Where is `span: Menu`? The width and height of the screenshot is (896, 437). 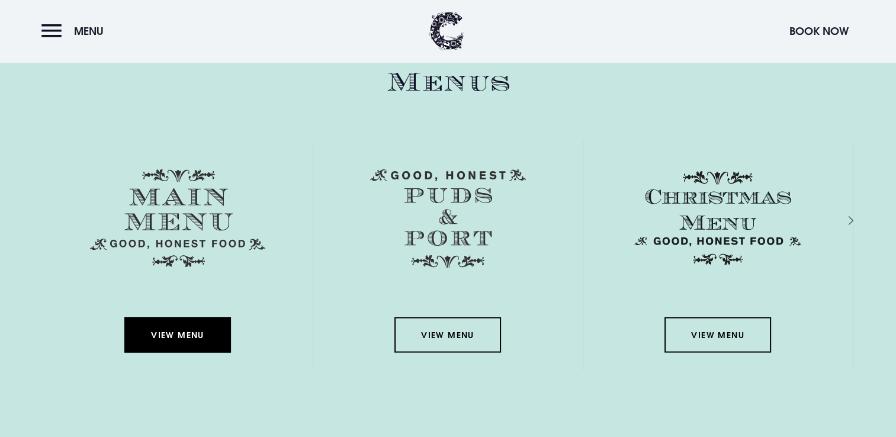 span: Menu is located at coordinates (89, 31).